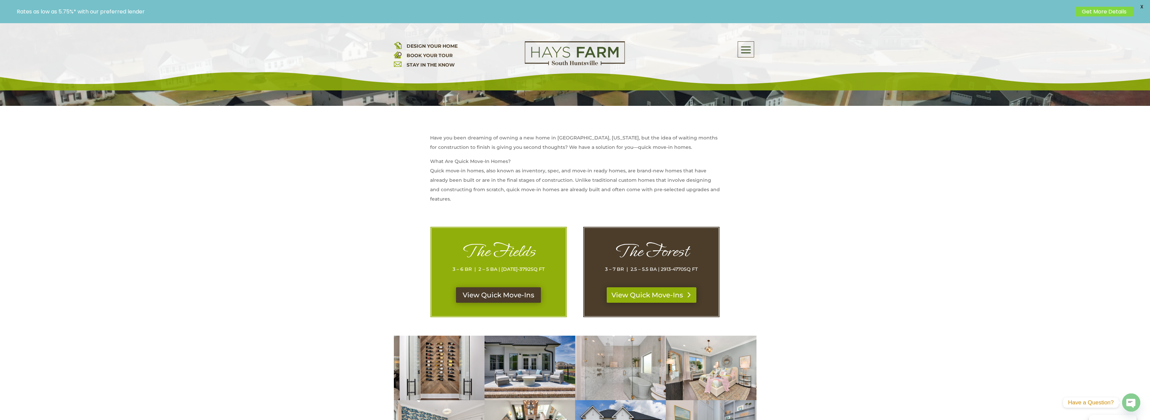  I want to click on h1: The Fields, so click(498, 252).